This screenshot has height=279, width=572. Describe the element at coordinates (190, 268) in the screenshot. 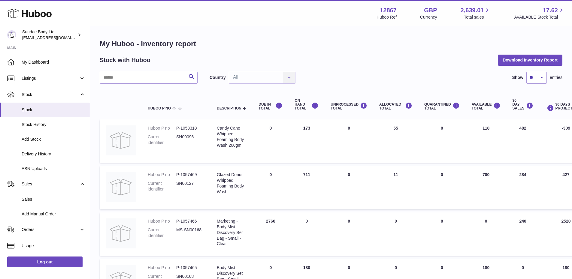

I see `dd: P-1057465` at that location.